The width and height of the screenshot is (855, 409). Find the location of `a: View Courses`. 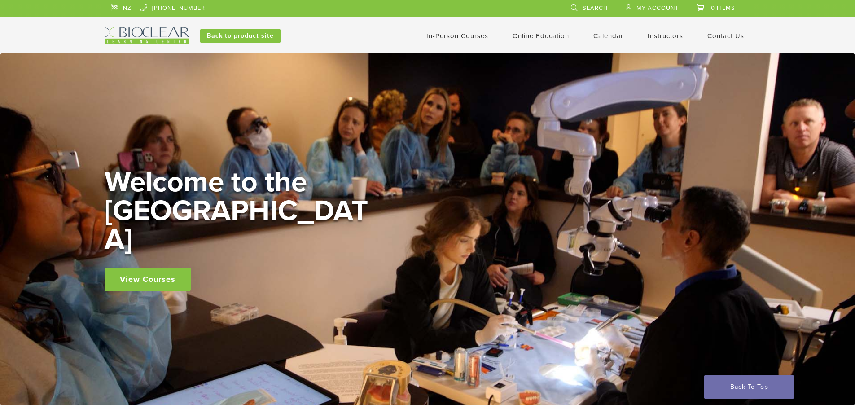

a: View Courses is located at coordinates (148, 279).